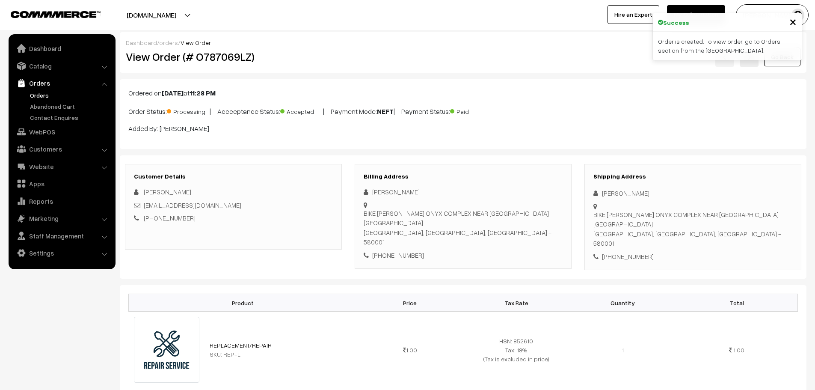 The height and width of the screenshot is (390, 815). I want to click on h2: View Order (# O787069LZ), so click(234, 56).